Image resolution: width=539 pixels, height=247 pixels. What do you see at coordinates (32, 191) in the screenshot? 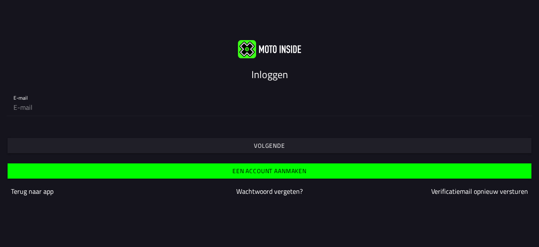
I see `ion-text: Terug naar app` at bounding box center [32, 191].